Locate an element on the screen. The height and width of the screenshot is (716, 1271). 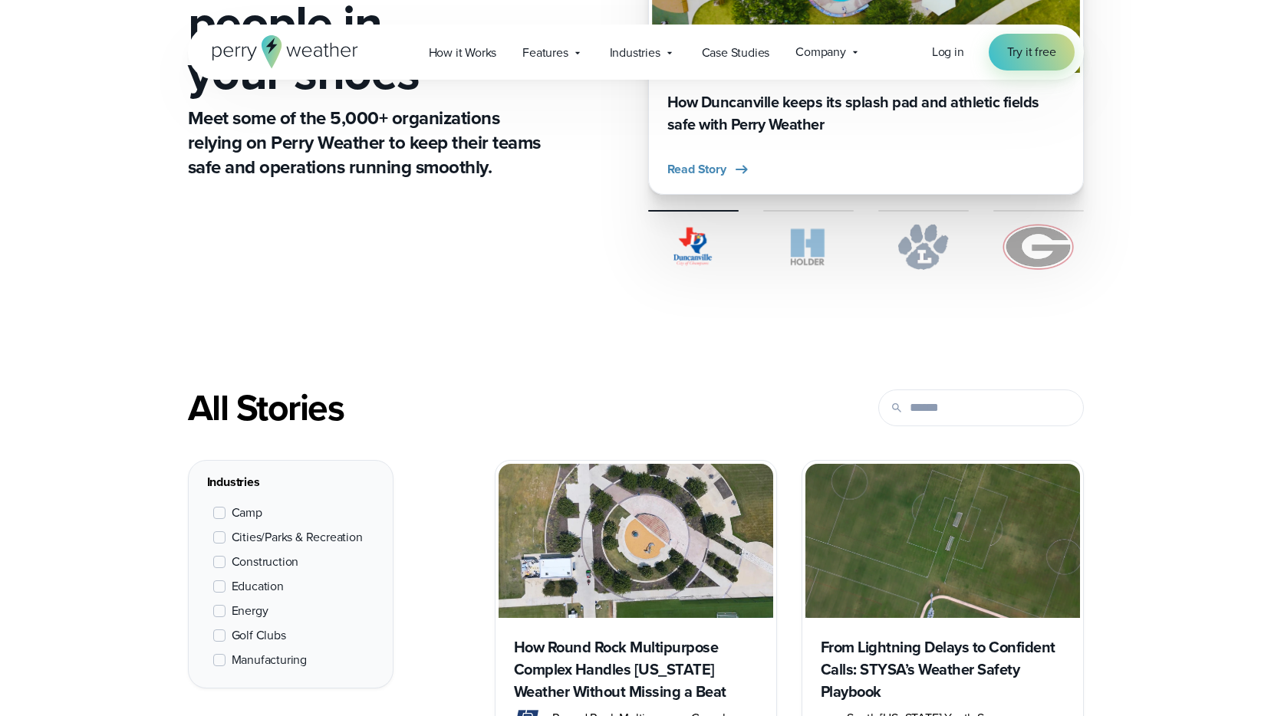
span: Features is located at coordinates (544, 53).